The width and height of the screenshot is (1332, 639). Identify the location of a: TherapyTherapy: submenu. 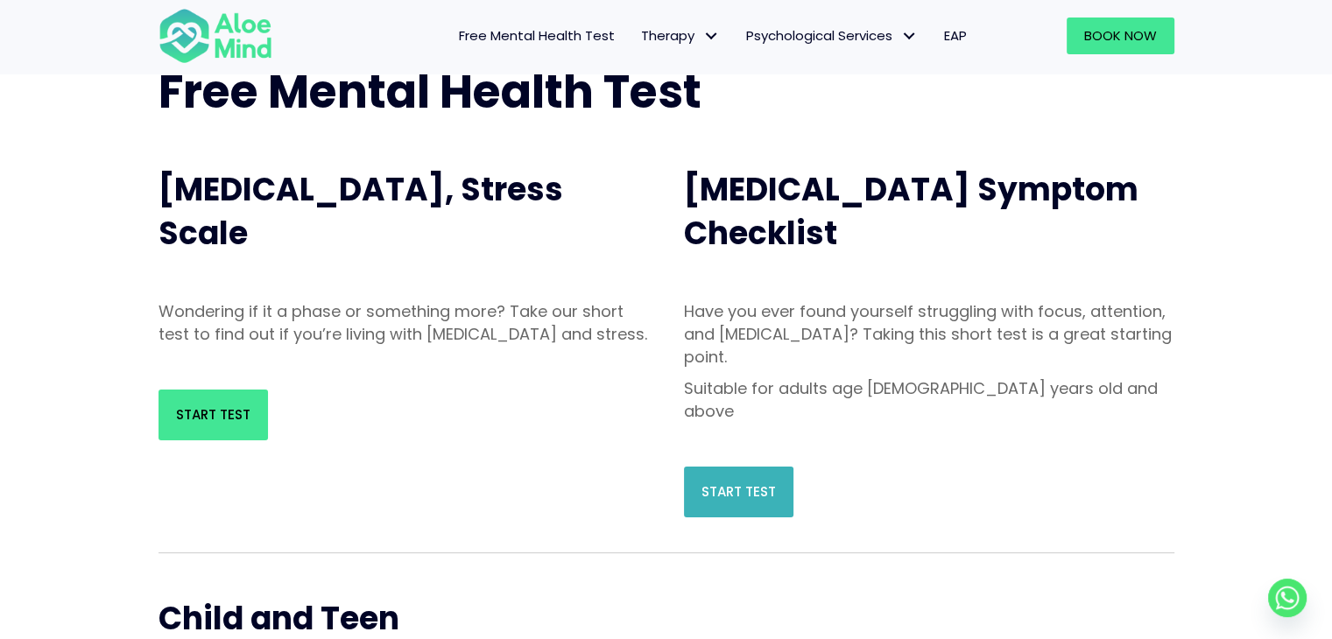
(680, 36).